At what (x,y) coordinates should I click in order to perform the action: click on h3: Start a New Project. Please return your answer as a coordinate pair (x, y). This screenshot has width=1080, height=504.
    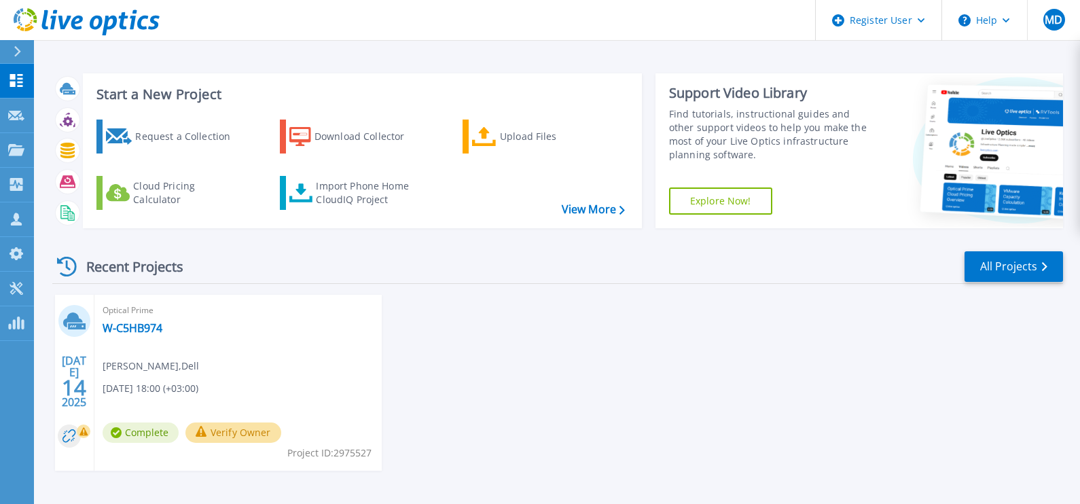
    Looking at the image, I should click on (360, 94).